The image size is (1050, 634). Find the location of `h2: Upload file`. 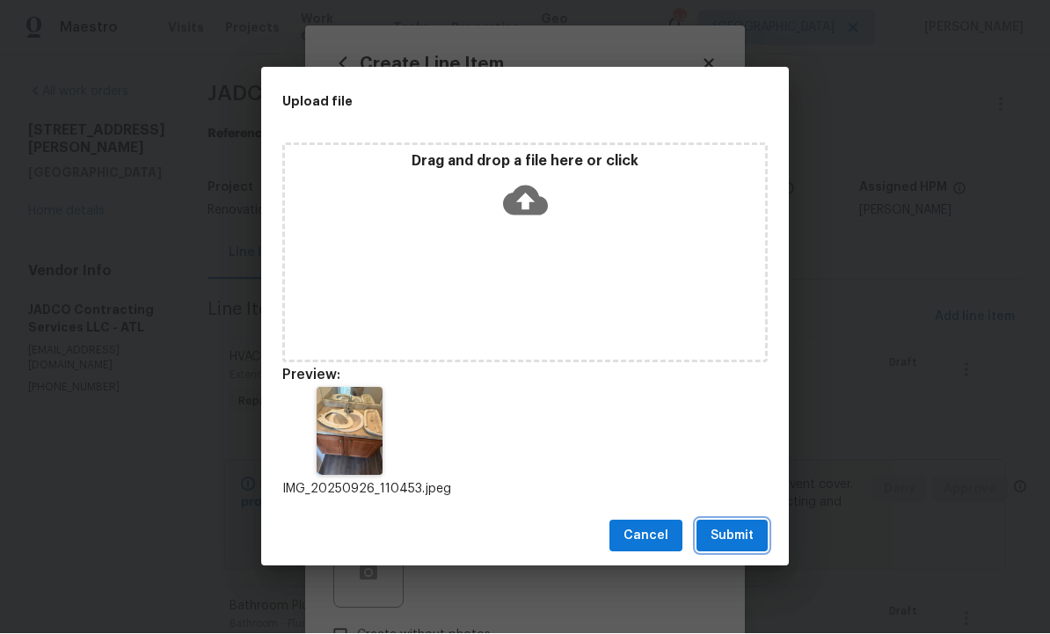

h2: Upload file is located at coordinates (485, 102).